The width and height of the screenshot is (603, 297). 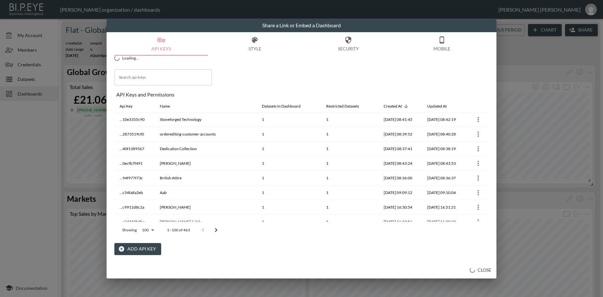 I want to click on div: Name, so click(x=165, y=106).